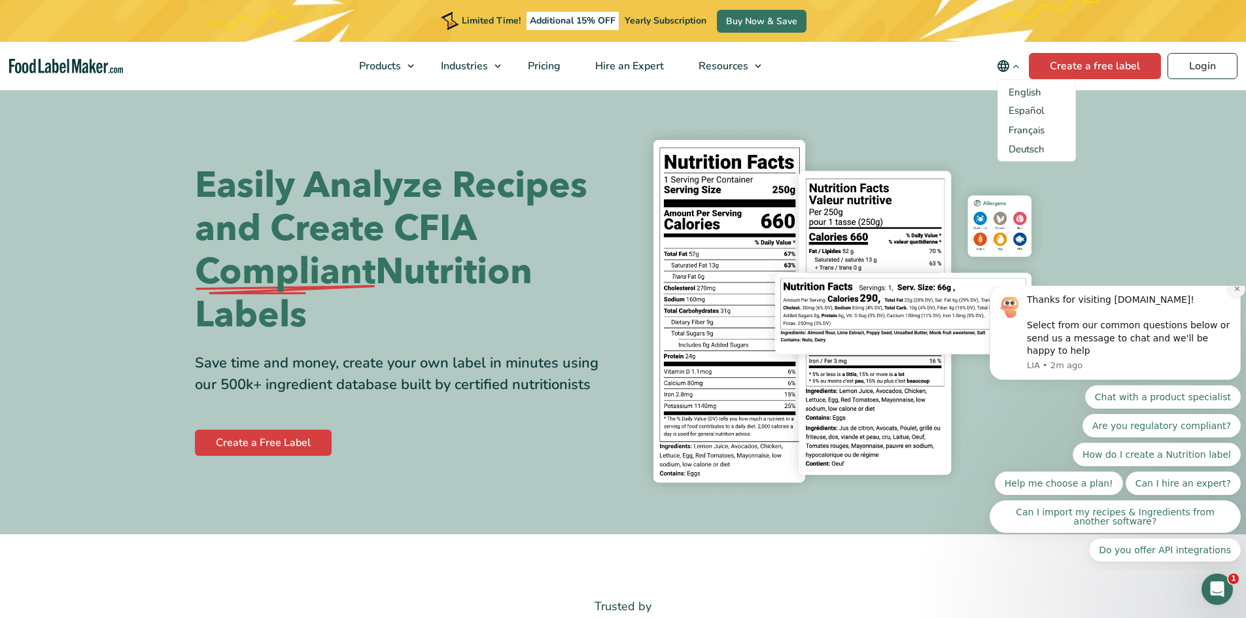 Image resolution: width=1246 pixels, height=618 pixels. What do you see at coordinates (491, 20) in the screenshot?
I see `span: Limited Time!` at bounding box center [491, 20].